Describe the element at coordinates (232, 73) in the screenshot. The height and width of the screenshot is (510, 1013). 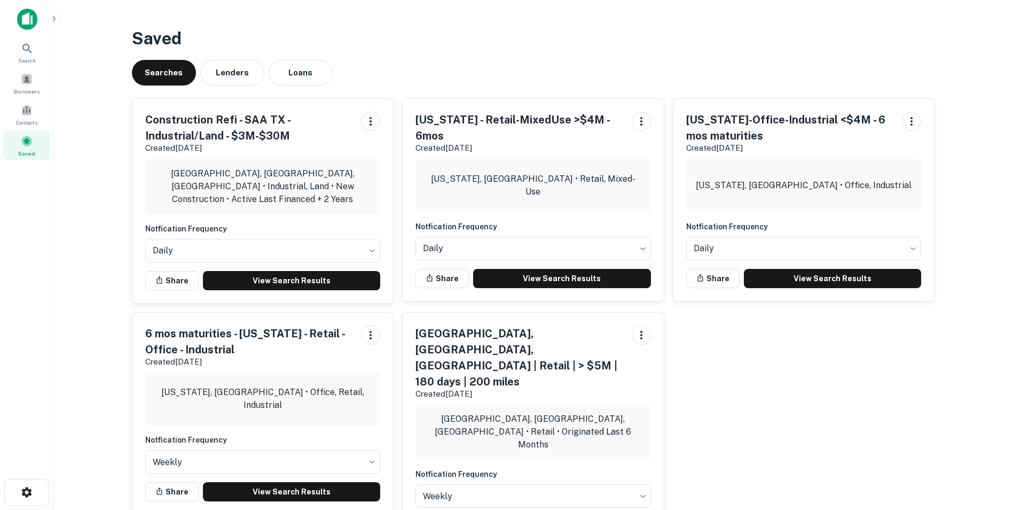
I see `button: Lenders` at that location.